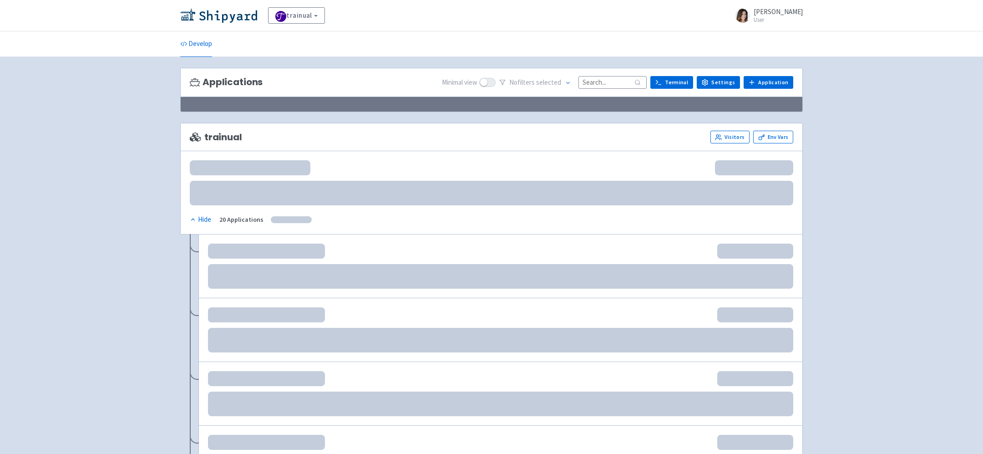  Describe the element at coordinates (241, 219) in the screenshot. I see `div: 20 Applications` at that location.